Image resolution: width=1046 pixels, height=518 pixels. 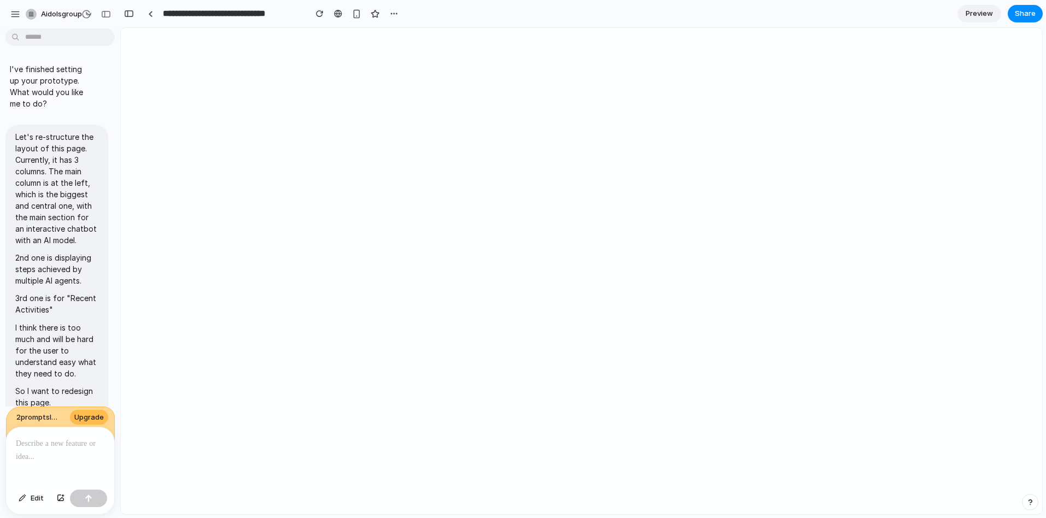 What do you see at coordinates (979, 14) in the screenshot?
I see `span: Preview` at bounding box center [979, 14].